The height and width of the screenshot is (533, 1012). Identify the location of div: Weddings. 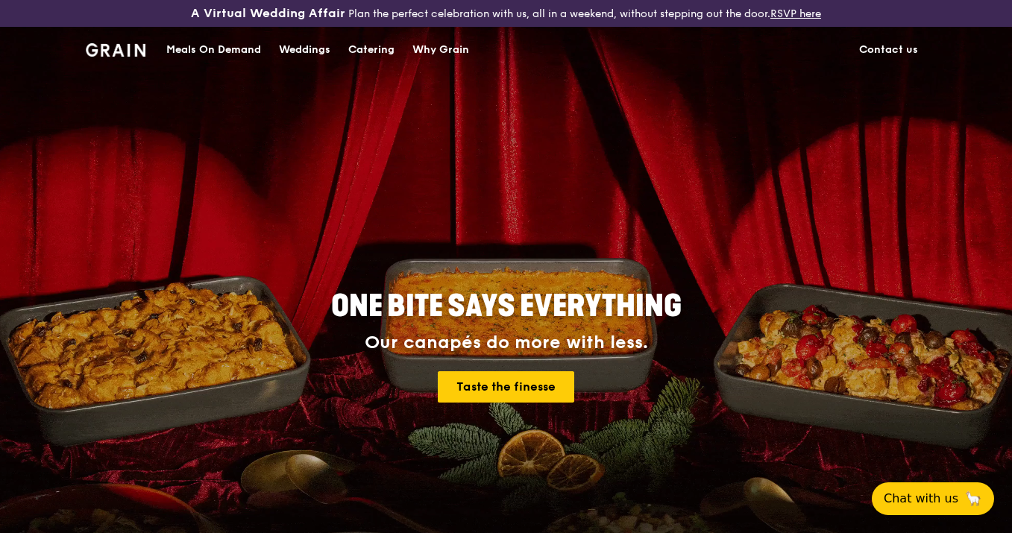
(304, 50).